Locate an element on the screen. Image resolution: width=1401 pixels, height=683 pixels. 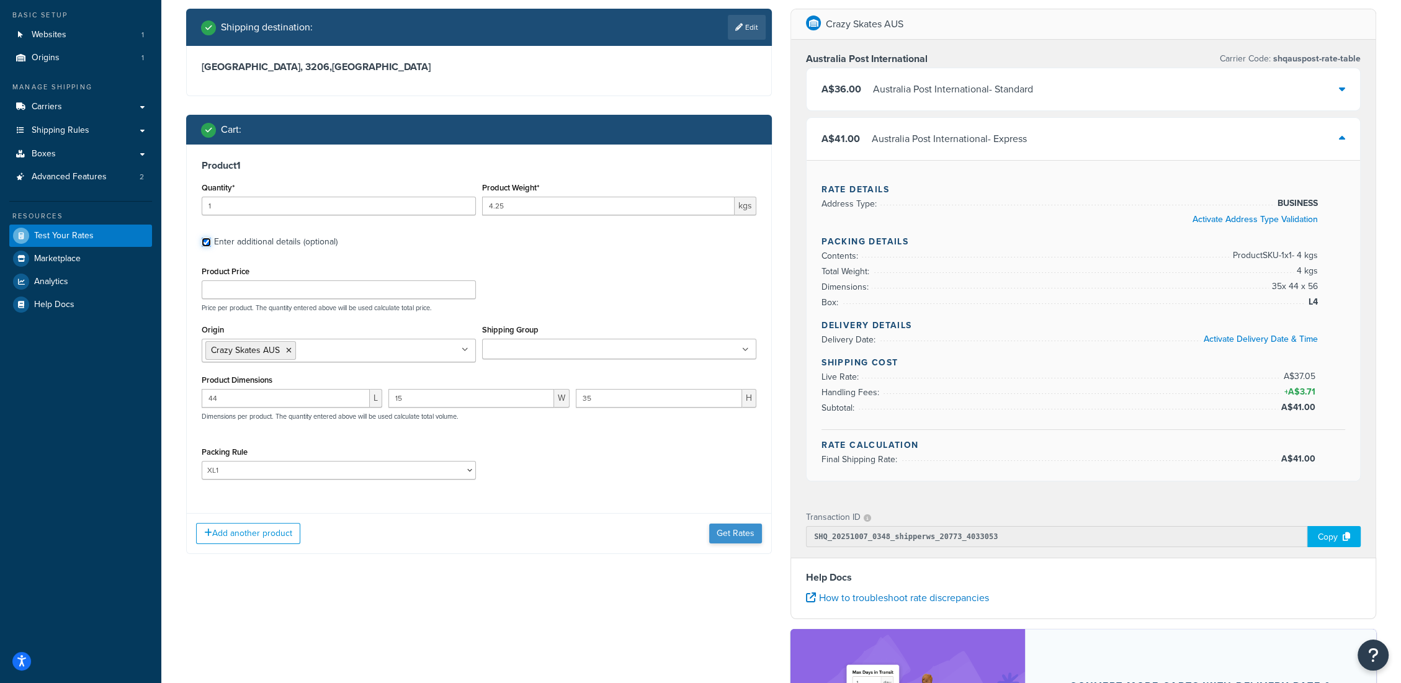
p: Crazy Skates AUS is located at coordinates (865, 24).